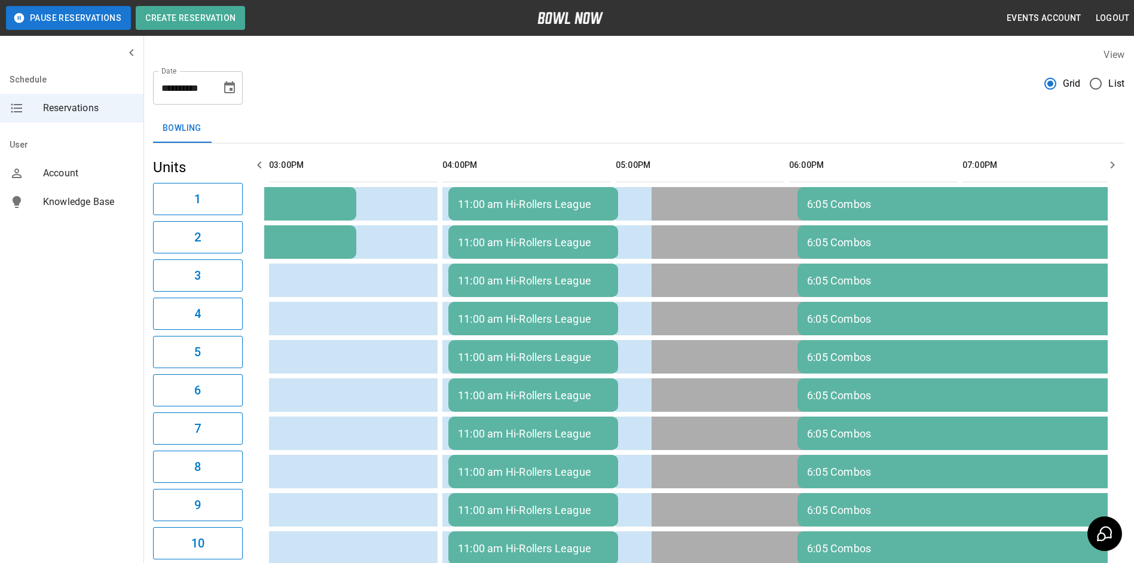  What do you see at coordinates (68, 18) in the screenshot?
I see `button: Pause Reservations` at bounding box center [68, 18].